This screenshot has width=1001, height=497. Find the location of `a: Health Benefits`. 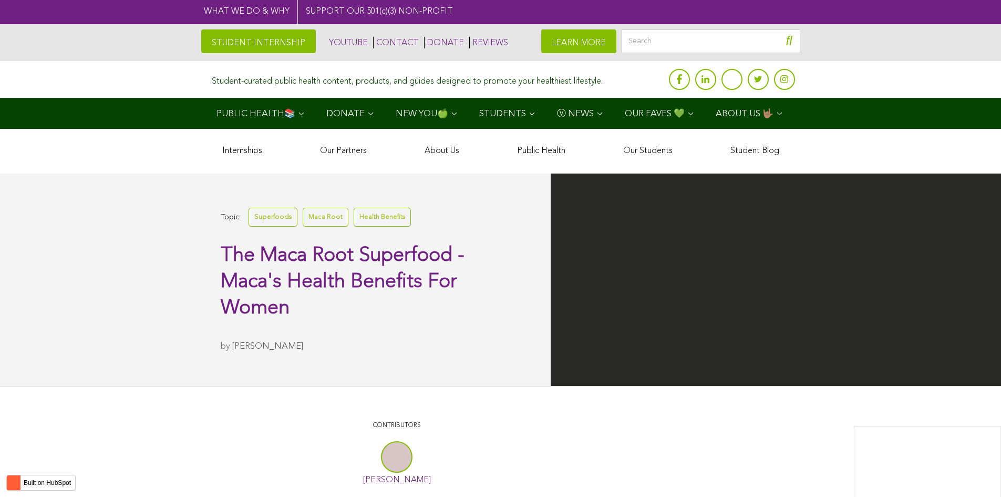

a: Health Benefits is located at coordinates (382, 217).